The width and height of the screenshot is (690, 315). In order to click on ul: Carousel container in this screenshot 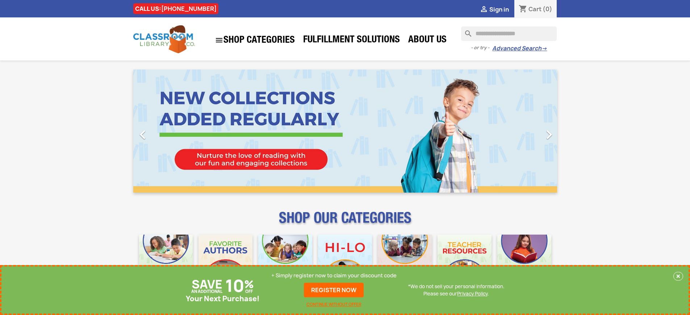, I will do `click(345, 131)`.